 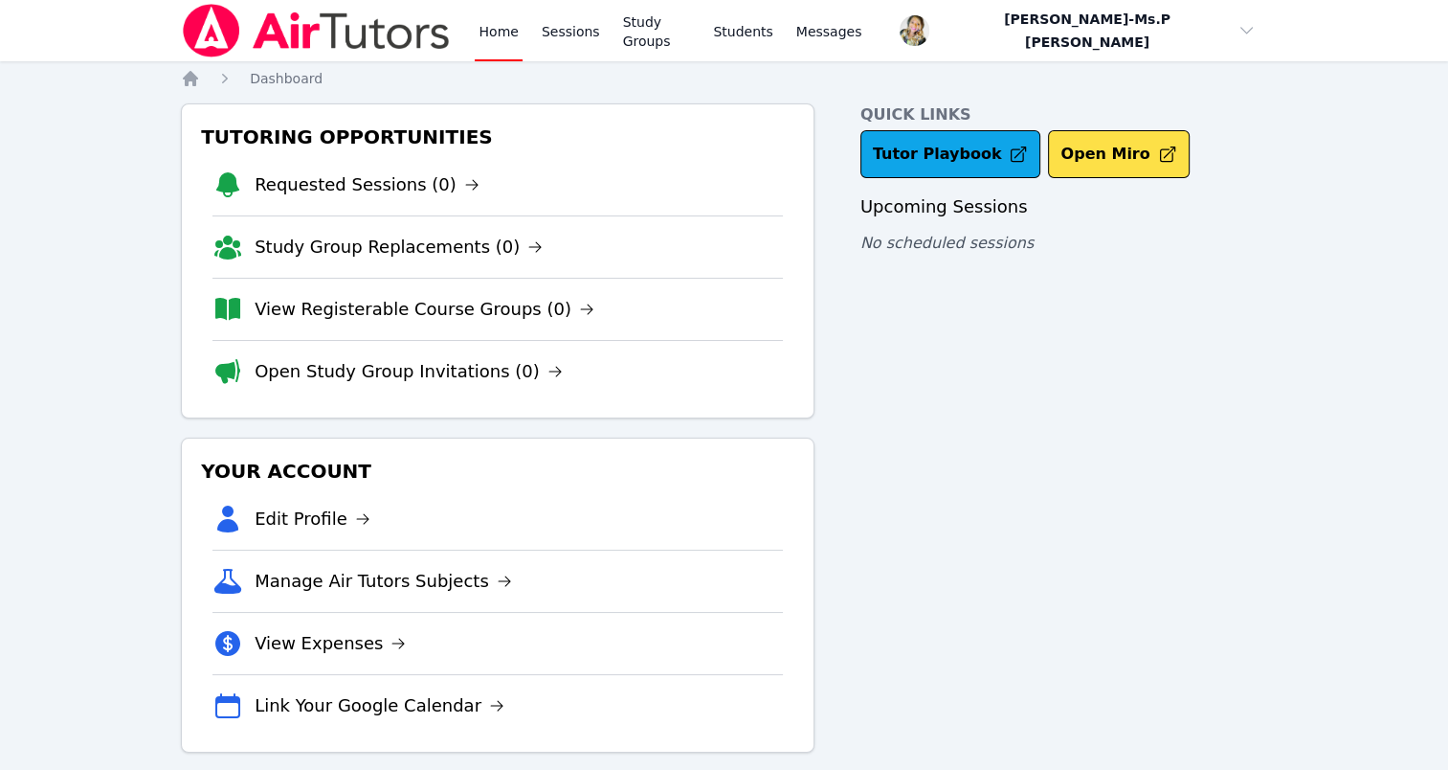 I want to click on a: Tutor Playbook, so click(x=951, y=154).